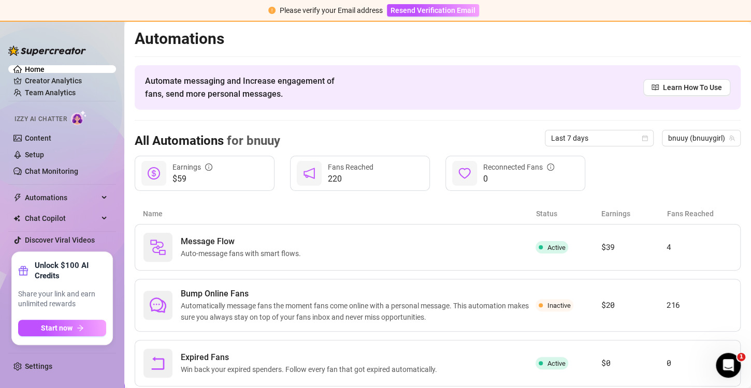  What do you see at coordinates (699, 214) in the screenshot?
I see `article: Fans Reached` at bounding box center [699, 214].